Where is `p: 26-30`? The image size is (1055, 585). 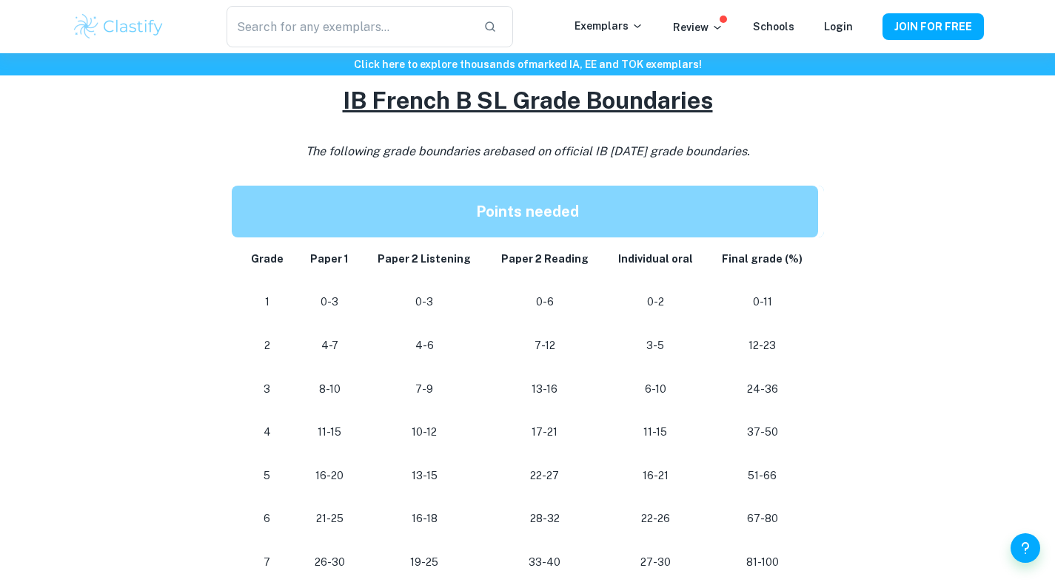
p: 26-30 is located at coordinates (329, 563).